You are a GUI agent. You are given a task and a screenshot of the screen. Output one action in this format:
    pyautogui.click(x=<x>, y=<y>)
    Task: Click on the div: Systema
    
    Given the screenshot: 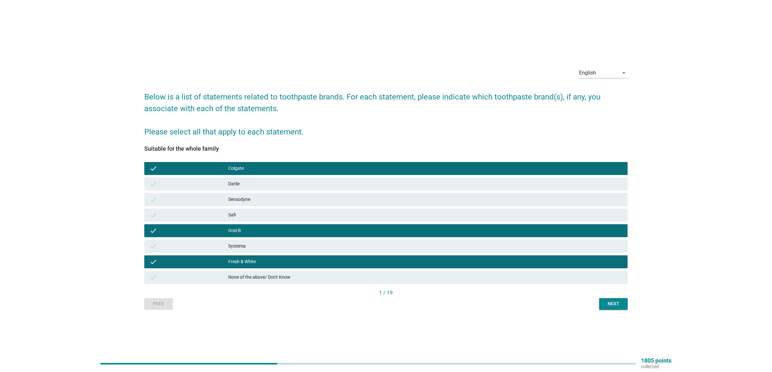 What is the action you would take?
    pyautogui.click(x=425, y=246)
    